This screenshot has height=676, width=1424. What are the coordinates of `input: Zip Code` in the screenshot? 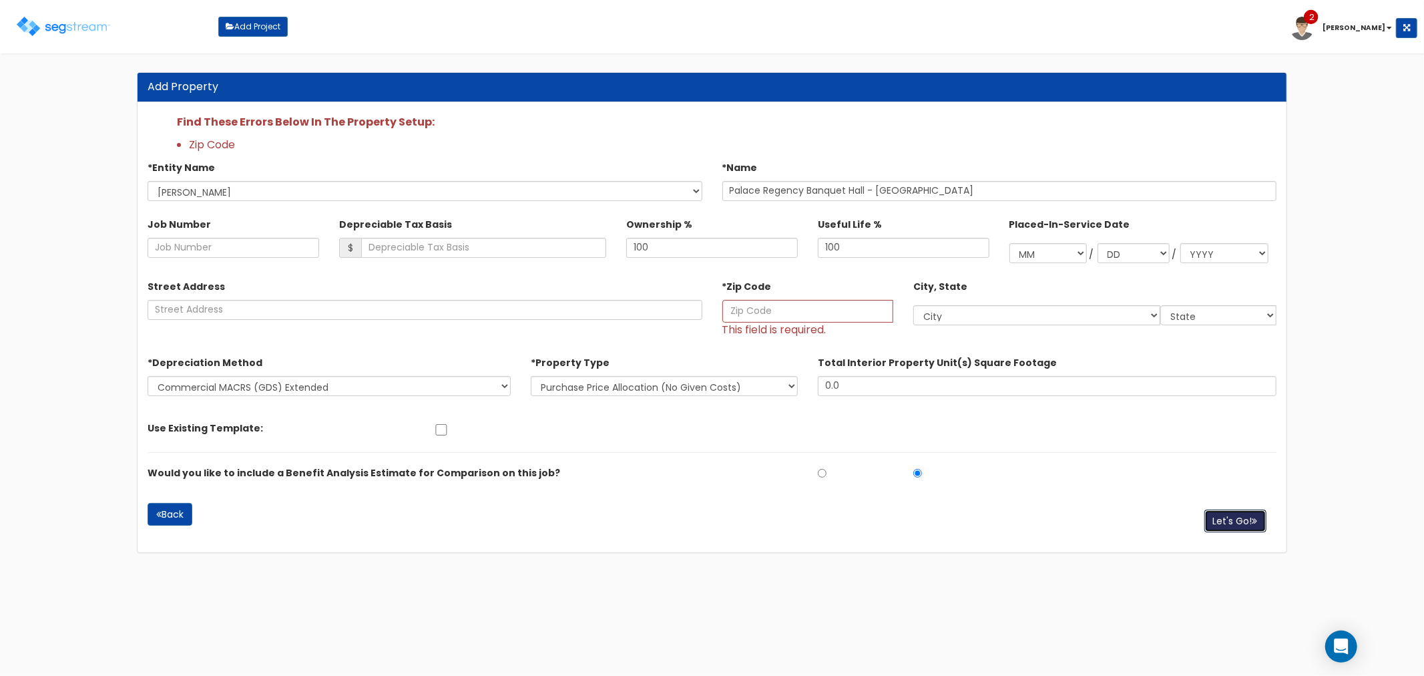 It's located at (808, 311).